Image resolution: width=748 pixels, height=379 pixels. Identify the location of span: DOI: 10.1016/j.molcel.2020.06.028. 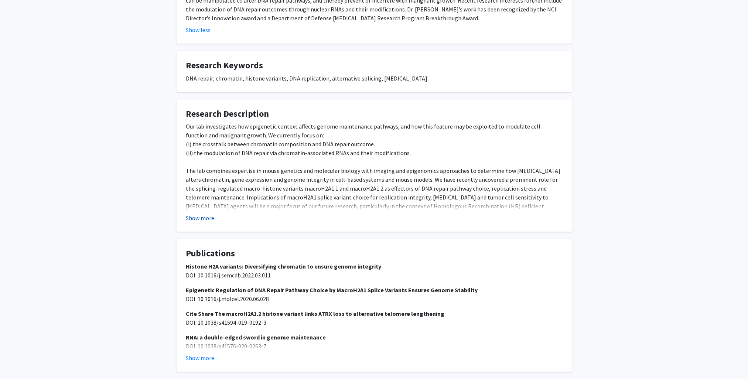
(227, 299).